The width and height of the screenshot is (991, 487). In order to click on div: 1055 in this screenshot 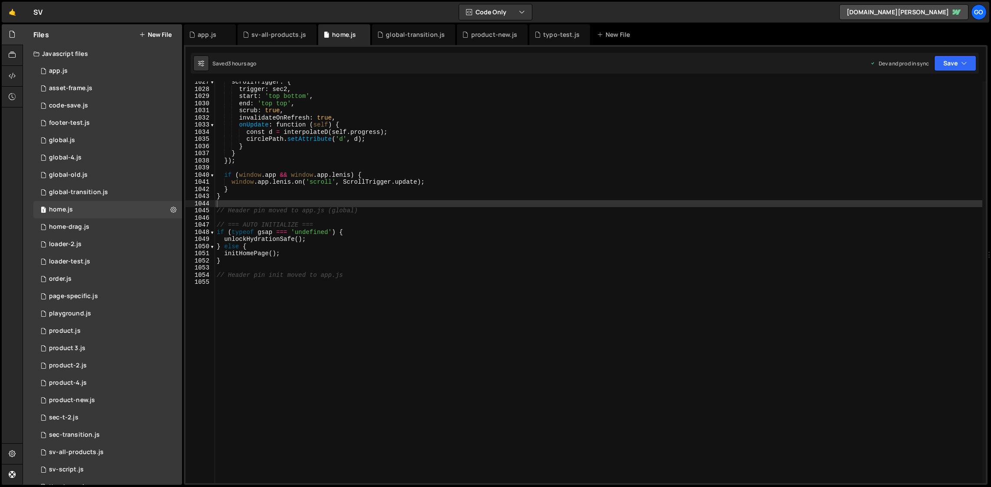, I will do `click(200, 282)`.